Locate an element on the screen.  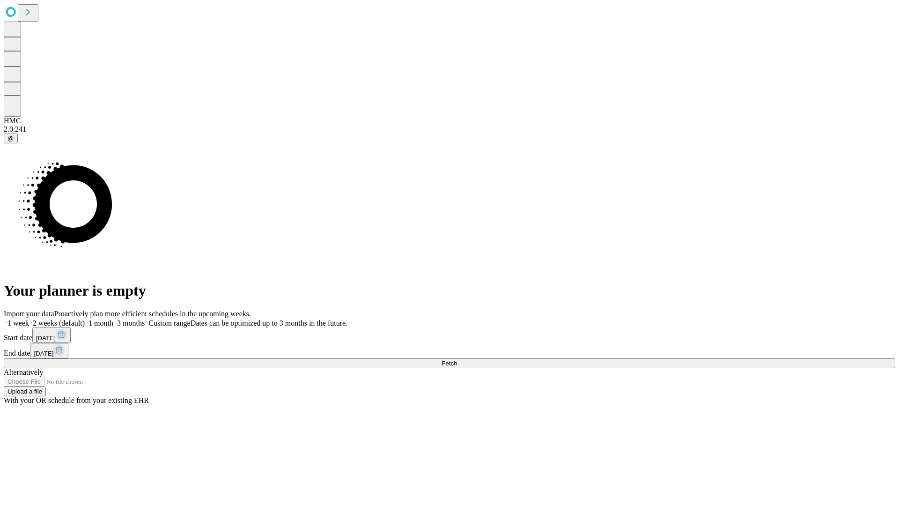
span: With your OR schedule from your existing EHR is located at coordinates (76, 400).